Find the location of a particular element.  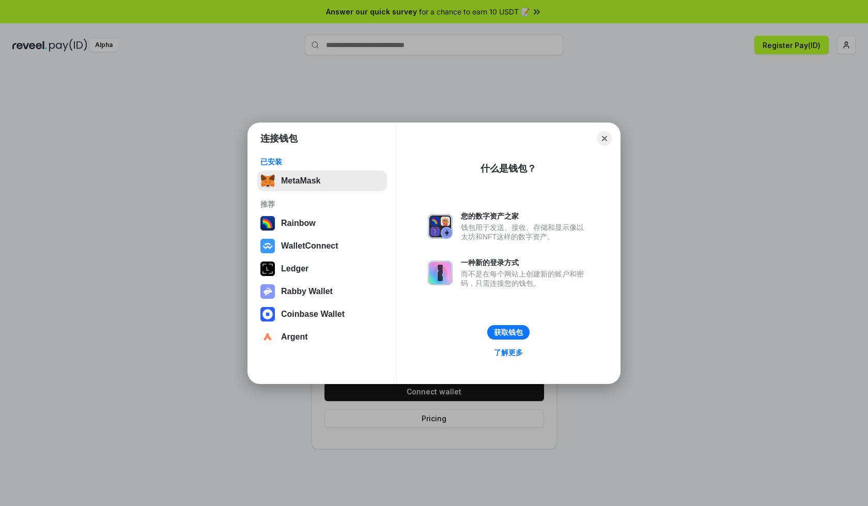

button: Close is located at coordinates (605, 138).